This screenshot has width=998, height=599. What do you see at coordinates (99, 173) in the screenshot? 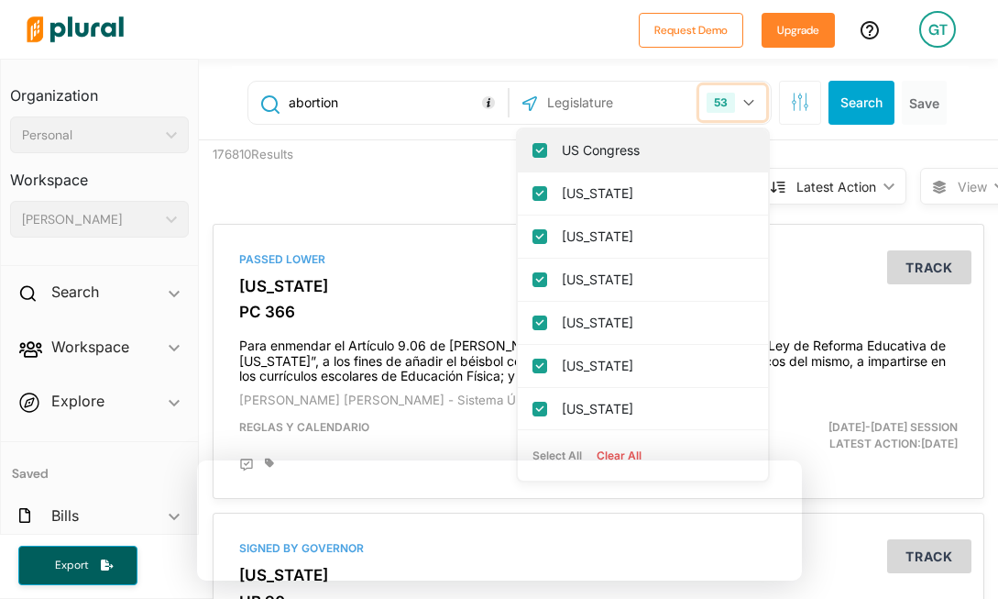
I see `h3: Workspace` at bounding box center [99, 173].